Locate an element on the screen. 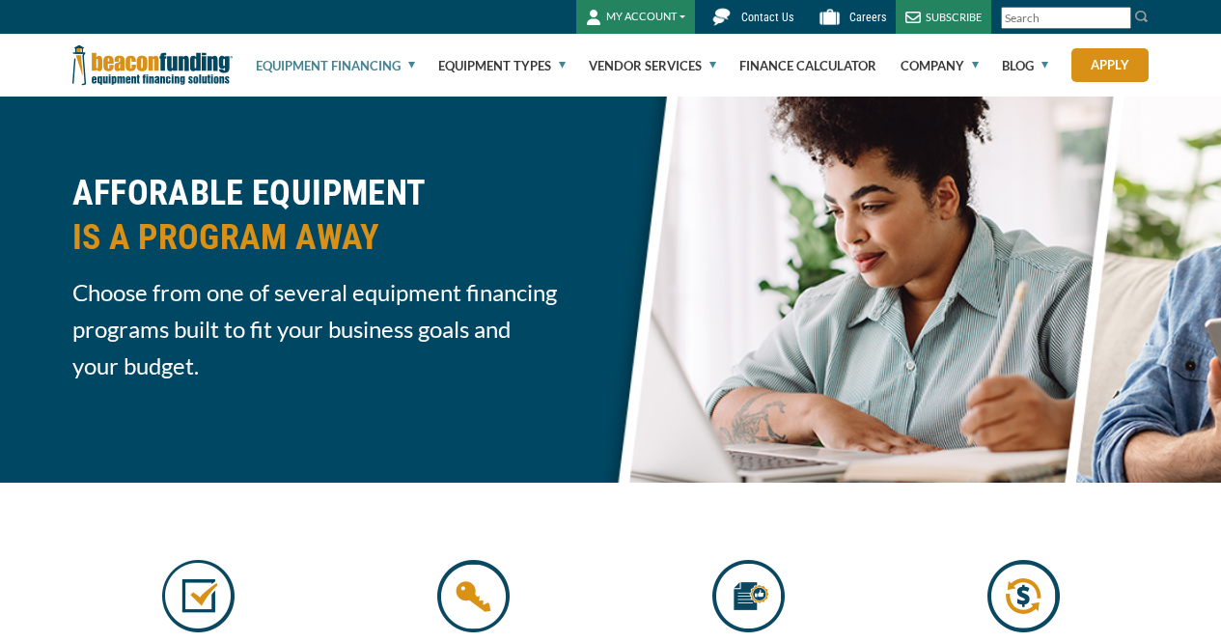 The height and width of the screenshot is (642, 1221). h2: AFFORABLE EQUIPMENT is located at coordinates (336, 215).